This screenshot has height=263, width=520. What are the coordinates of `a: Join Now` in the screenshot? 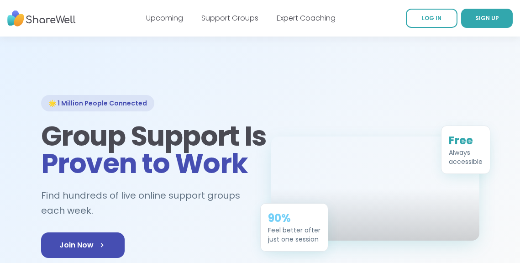 It's located at (83, 245).